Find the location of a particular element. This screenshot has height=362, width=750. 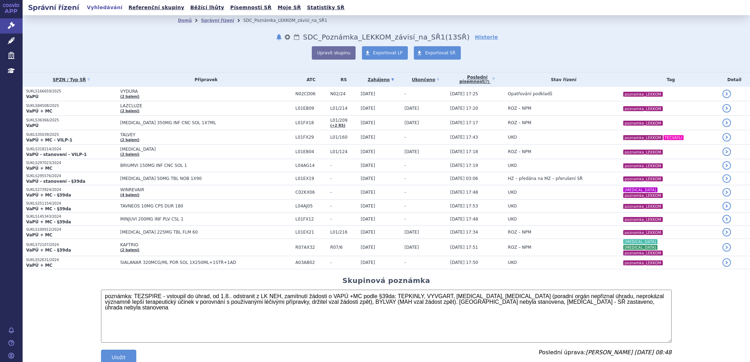

p: SUKLS72107/2024 is located at coordinates (71, 245).